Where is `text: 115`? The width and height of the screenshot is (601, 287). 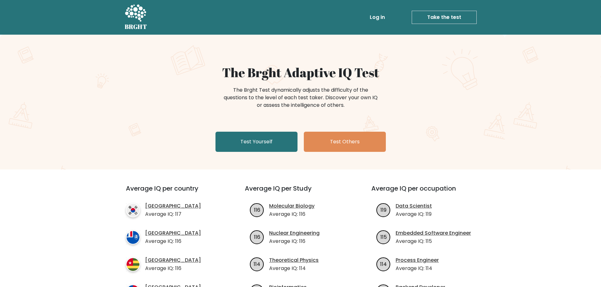 text: 115 is located at coordinates (384, 237).